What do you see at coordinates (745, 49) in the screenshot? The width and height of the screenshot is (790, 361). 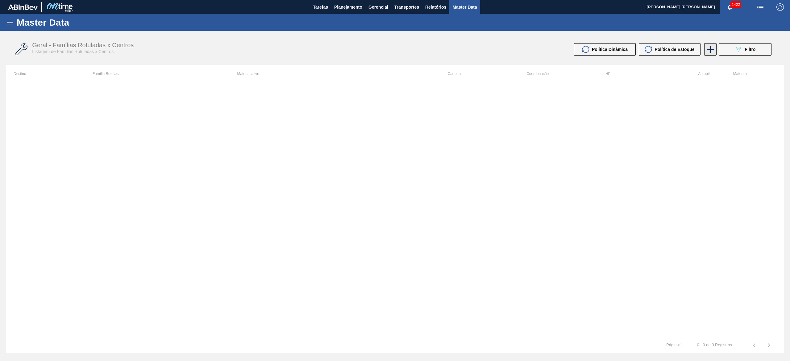 I see `button: Filtro` at bounding box center [745, 49].